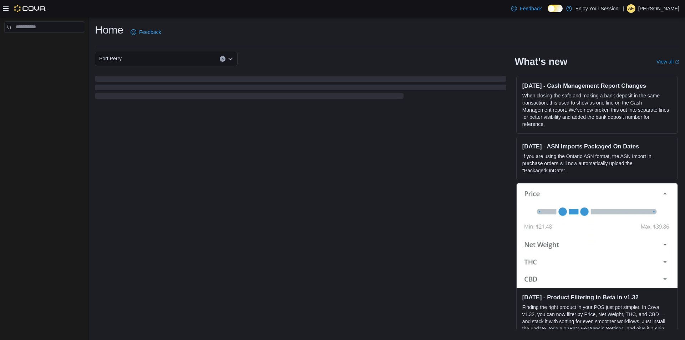  What do you see at coordinates (597, 321) in the screenshot?
I see `p: Finding the right product in your POS just got simpler. In Cova v1.32, you can now filter by Pric...` at bounding box center [597, 321].